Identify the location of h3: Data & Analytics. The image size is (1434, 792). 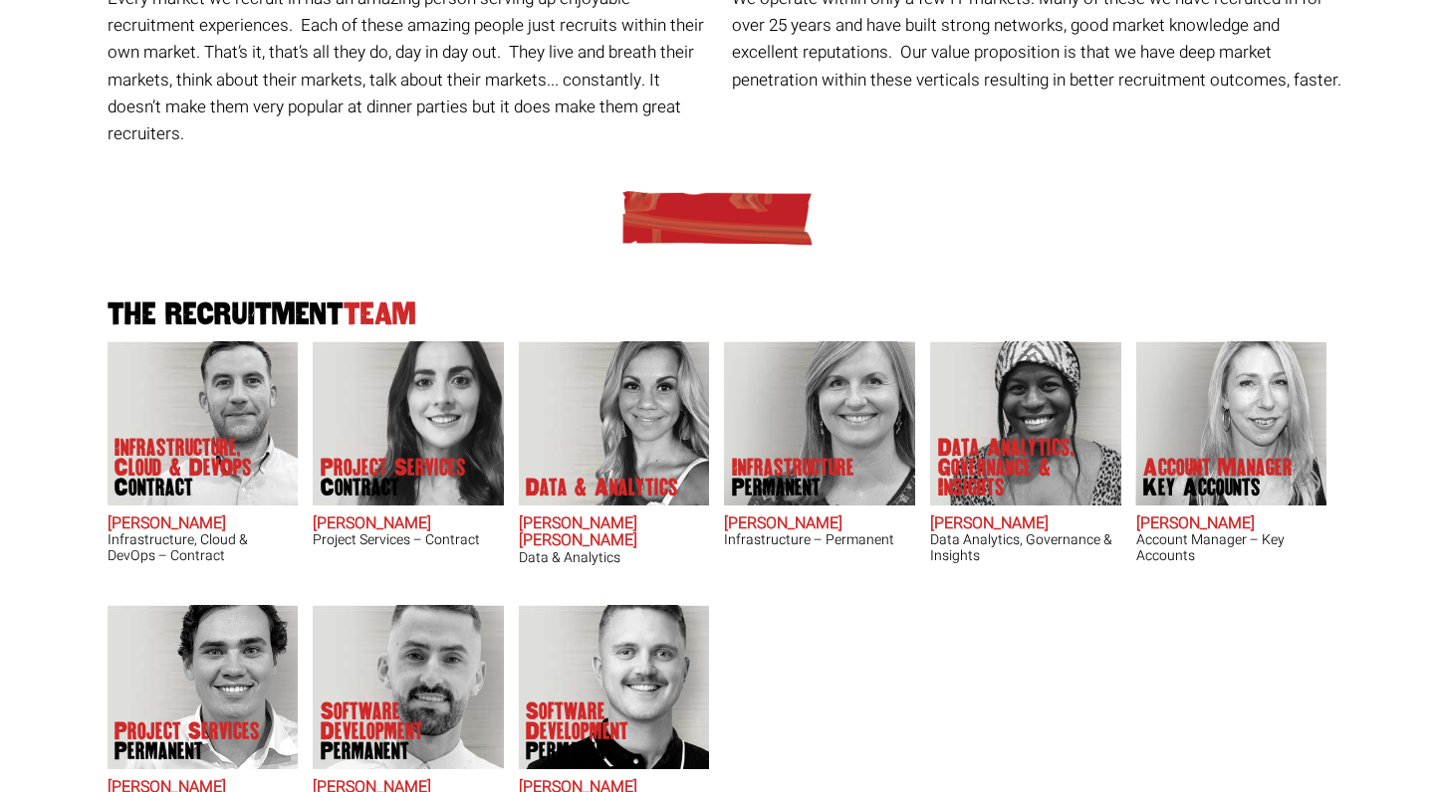
(614, 558).